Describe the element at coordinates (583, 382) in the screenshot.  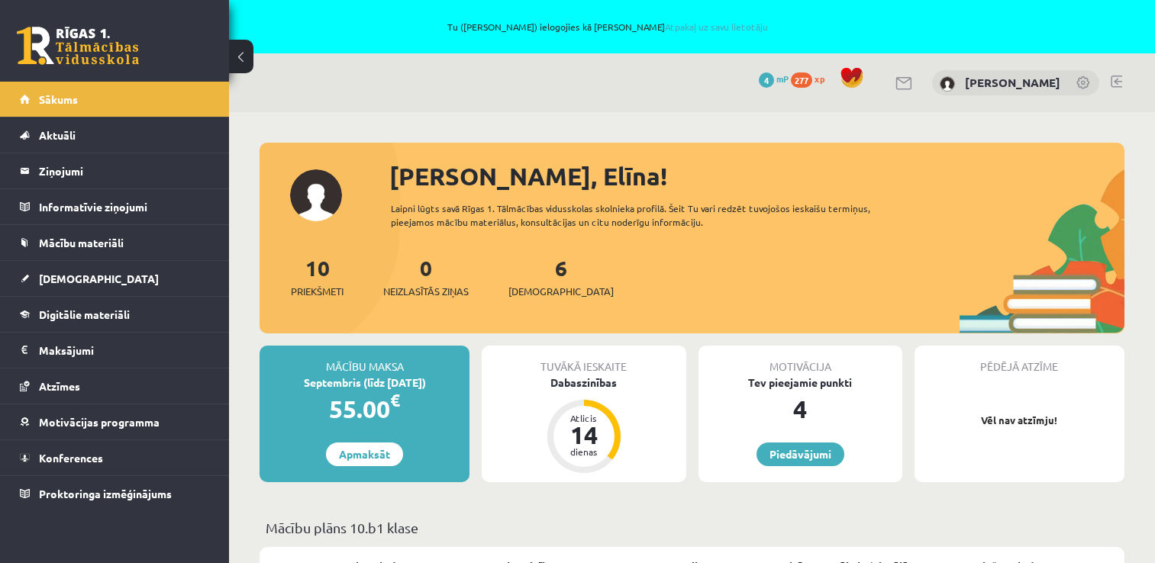
I see `div: Dabaszinības` at that location.